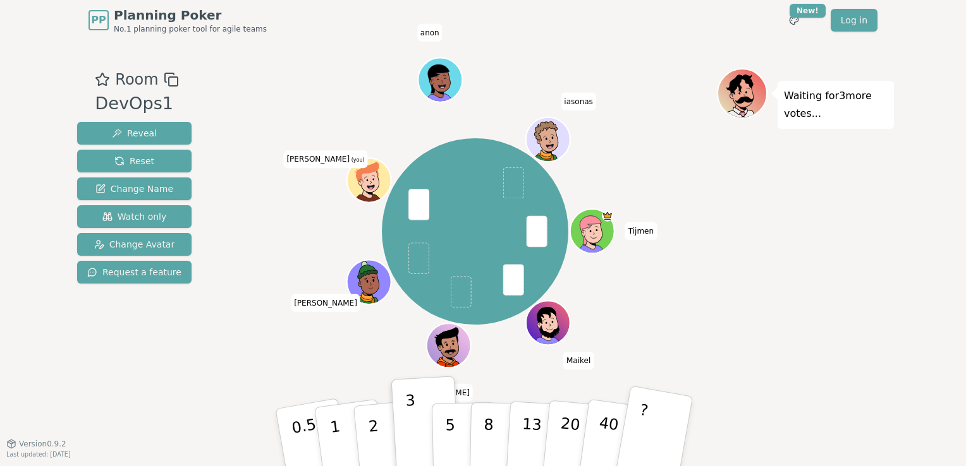  Describe the element at coordinates (794, 20) in the screenshot. I see `button: New!` at that location.